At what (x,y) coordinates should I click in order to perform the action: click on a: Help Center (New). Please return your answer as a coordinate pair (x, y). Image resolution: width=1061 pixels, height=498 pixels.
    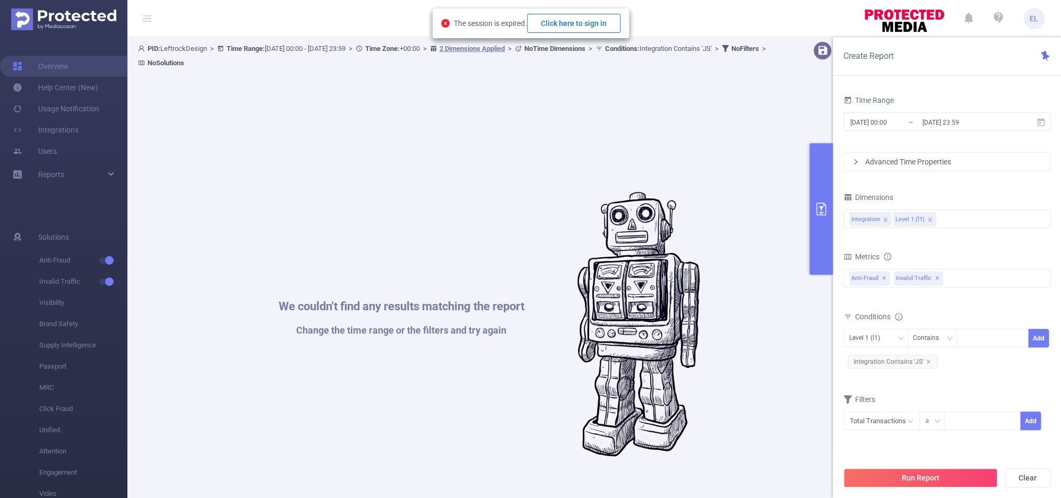
    Looking at the image, I should click on (55, 88).